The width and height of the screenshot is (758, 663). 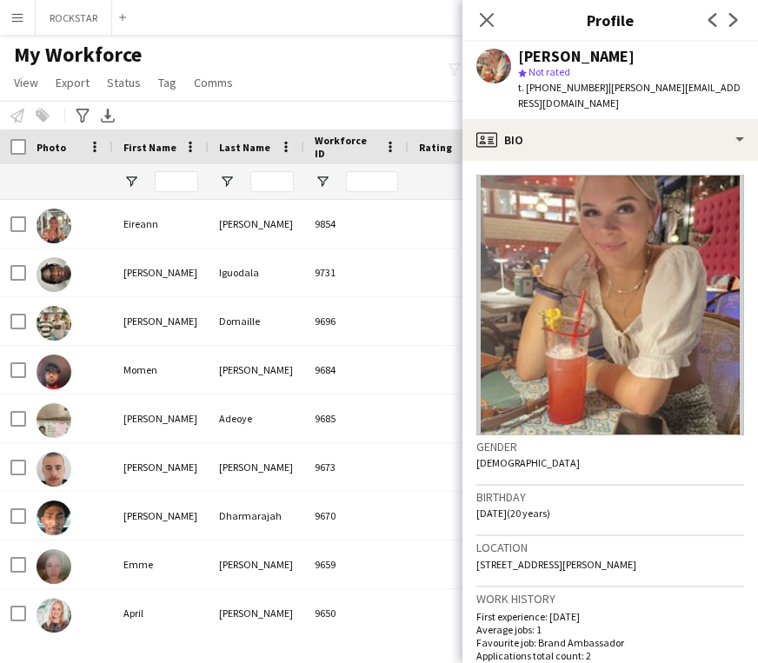 What do you see at coordinates (72, 83) in the screenshot?
I see `a: Export` at bounding box center [72, 83].